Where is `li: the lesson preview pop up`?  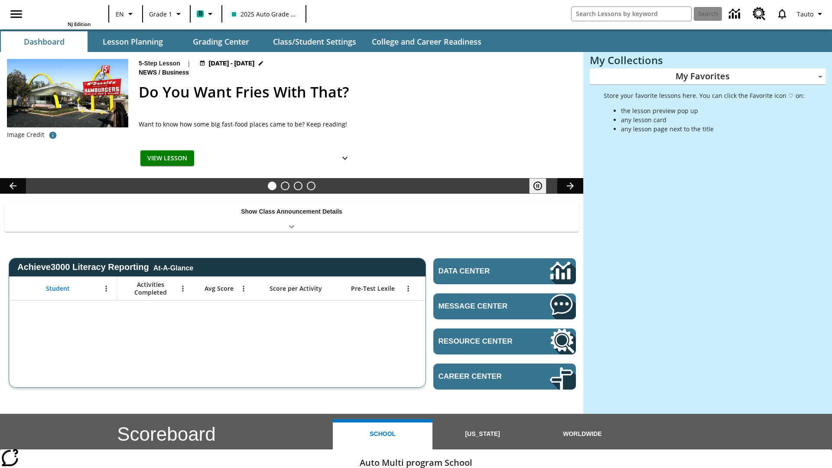
li: the lesson preview pop up is located at coordinates (713, 111).